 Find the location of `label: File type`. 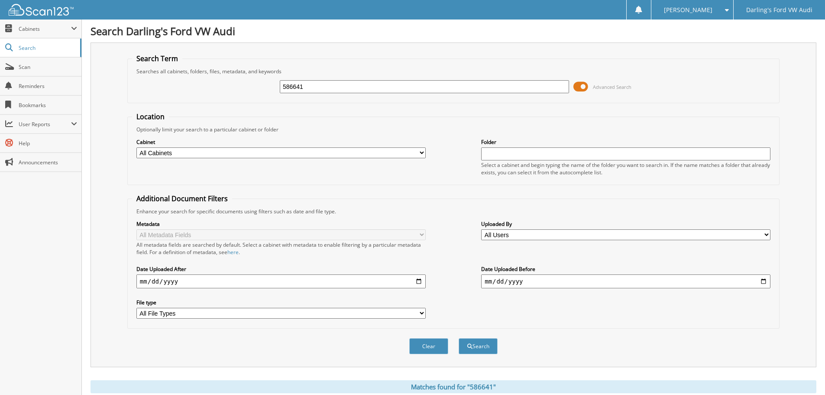

label: File type is located at coordinates (281, 302).